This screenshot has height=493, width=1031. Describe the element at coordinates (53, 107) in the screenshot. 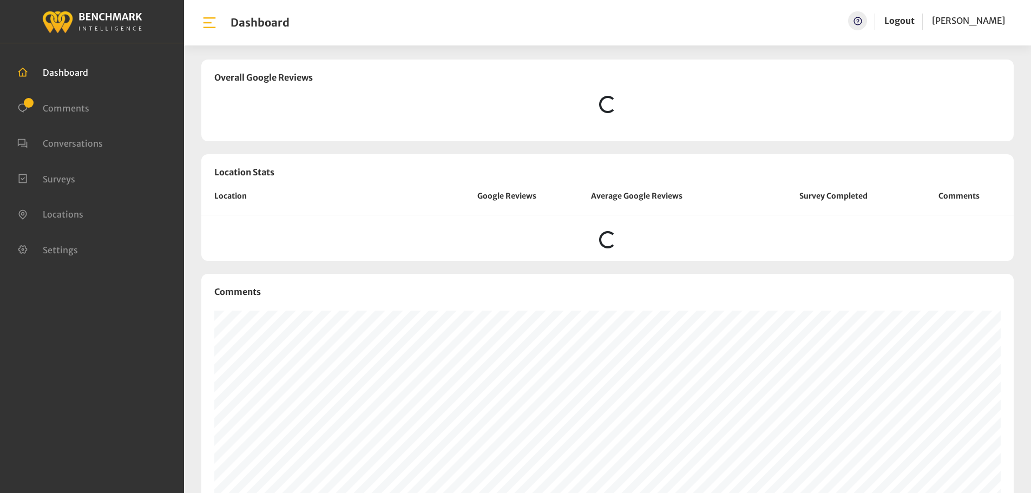

I see `a: Comments` at that location.